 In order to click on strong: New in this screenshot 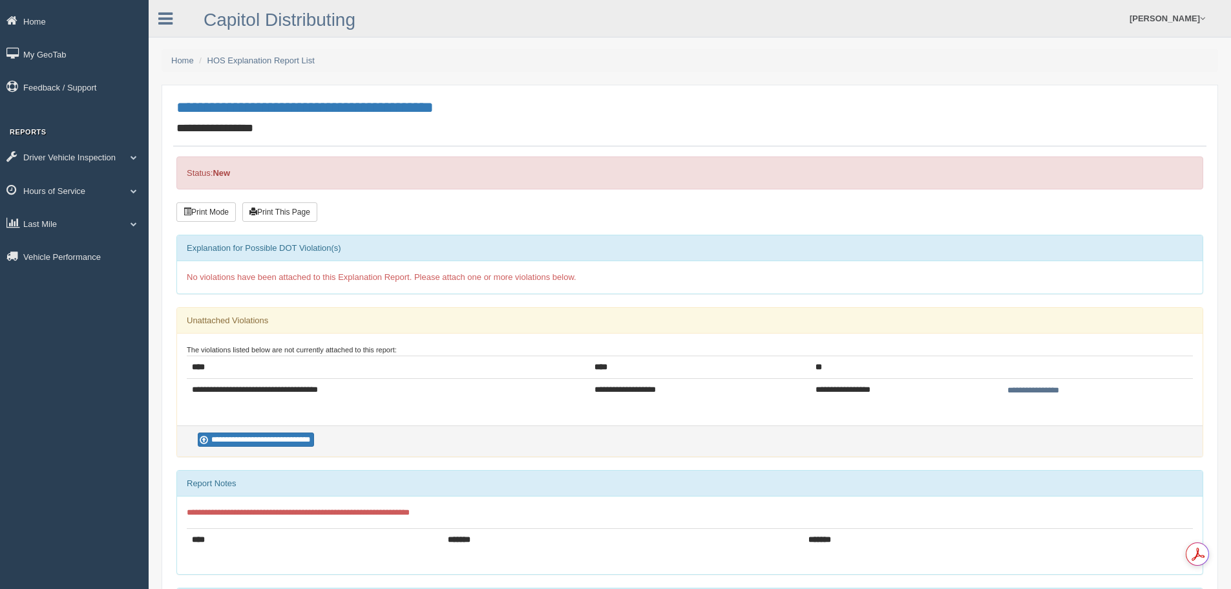, I will do `click(221, 172)`.